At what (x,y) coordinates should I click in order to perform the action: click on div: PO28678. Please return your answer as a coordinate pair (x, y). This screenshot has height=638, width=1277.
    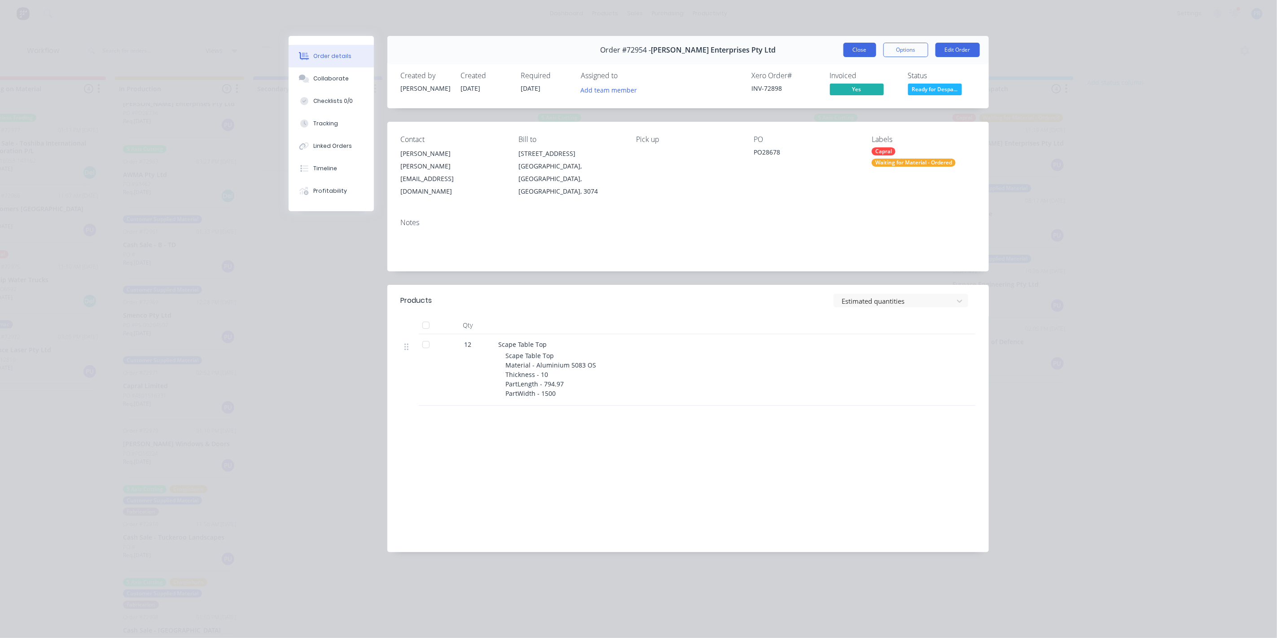
    Looking at the image, I should click on (806, 154).